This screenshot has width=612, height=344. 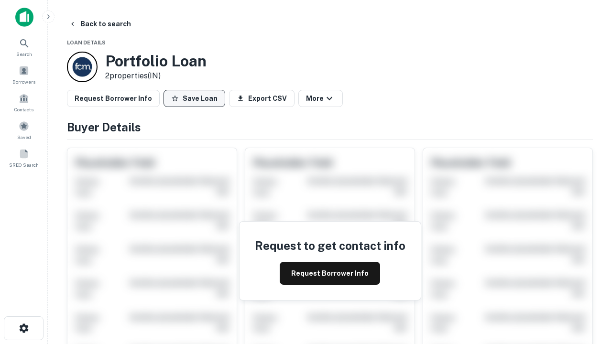 I want to click on button: Save Loan, so click(x=194, y=98).